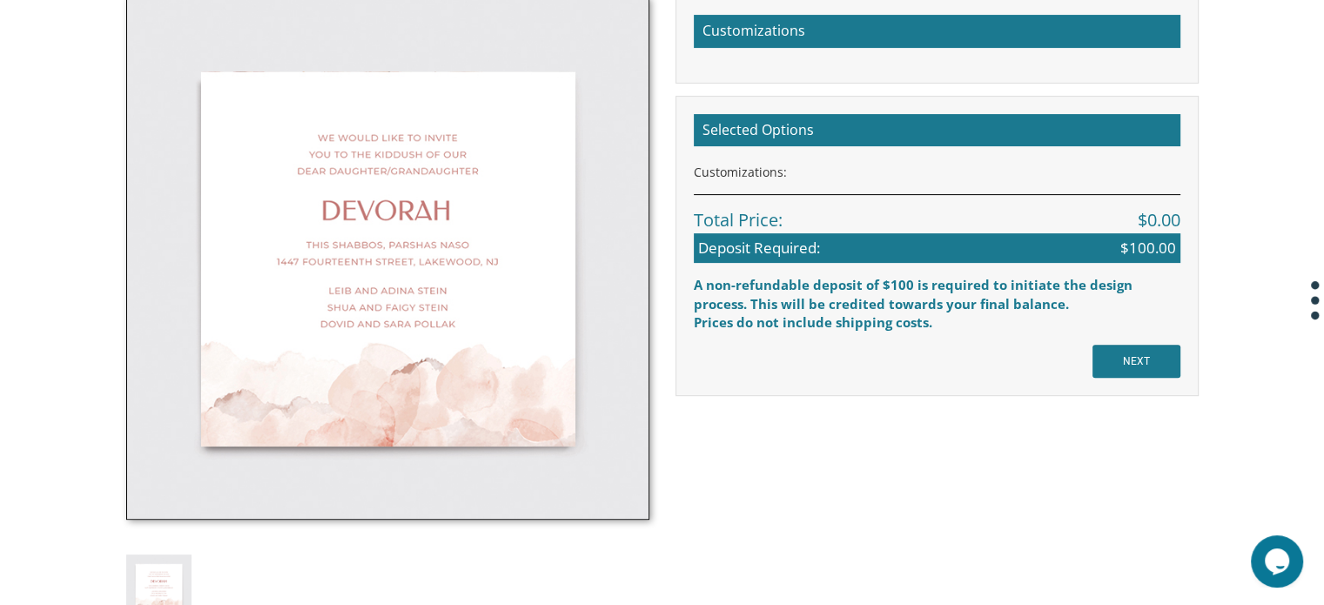 Image resolution: width=1324 pixels, height=605 pixels. Describe the element at coordinates (937, 294) in the screenshot. I see `div: A non-refundable deposit of $100 is required to initiate the design process. This will be credite...` at that location.